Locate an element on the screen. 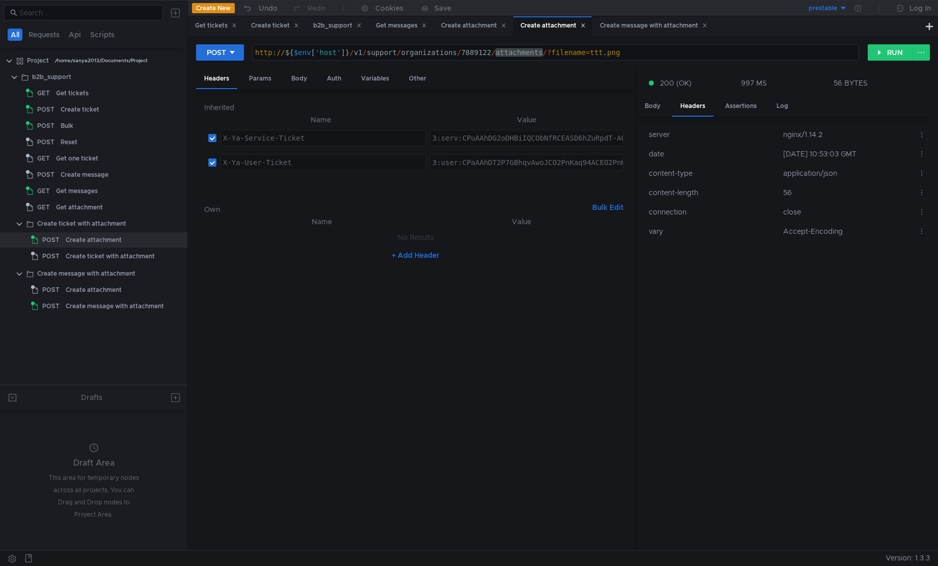 The width and height of the screenshot is (938, 566). button: All is located at coordinates (15, 35).